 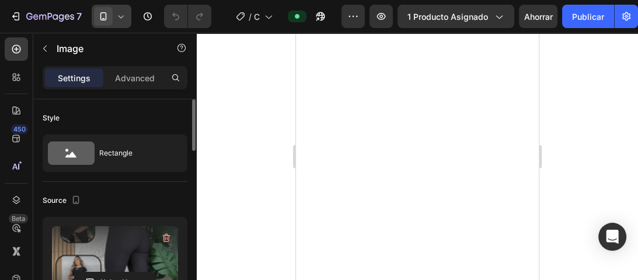 I want to click on button: 1 producto asignado, so click(x=456, y=16).